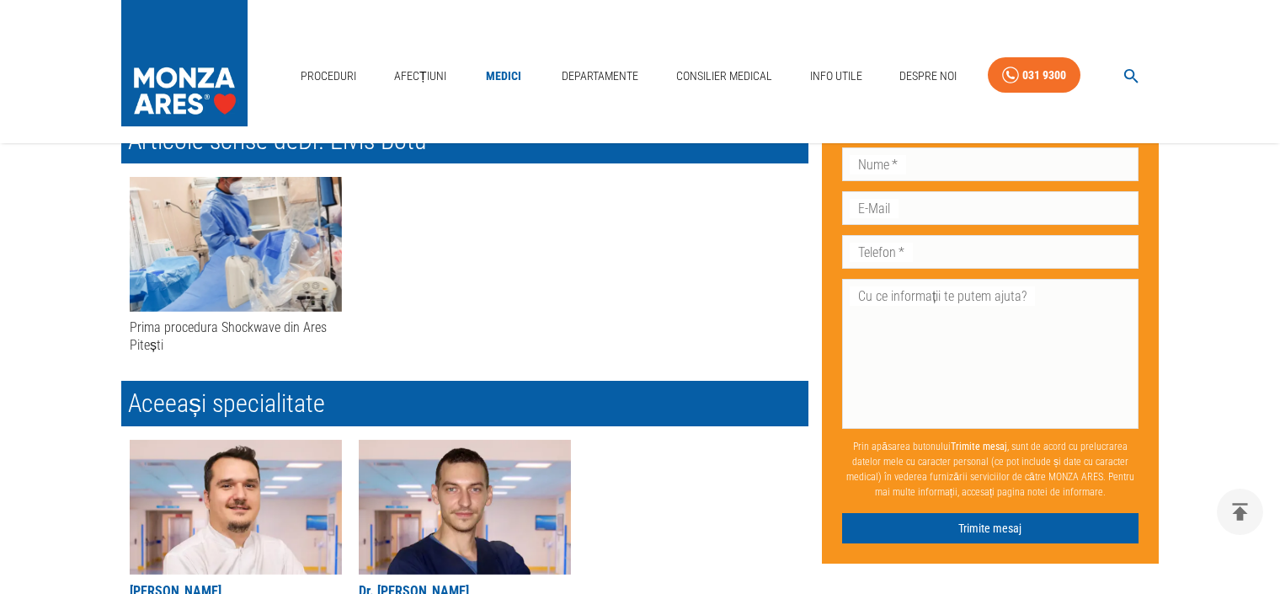 Image resolution: width=1280 pixels, height=594 pixels. I want to click on a: Departamente, so click(600, 76).